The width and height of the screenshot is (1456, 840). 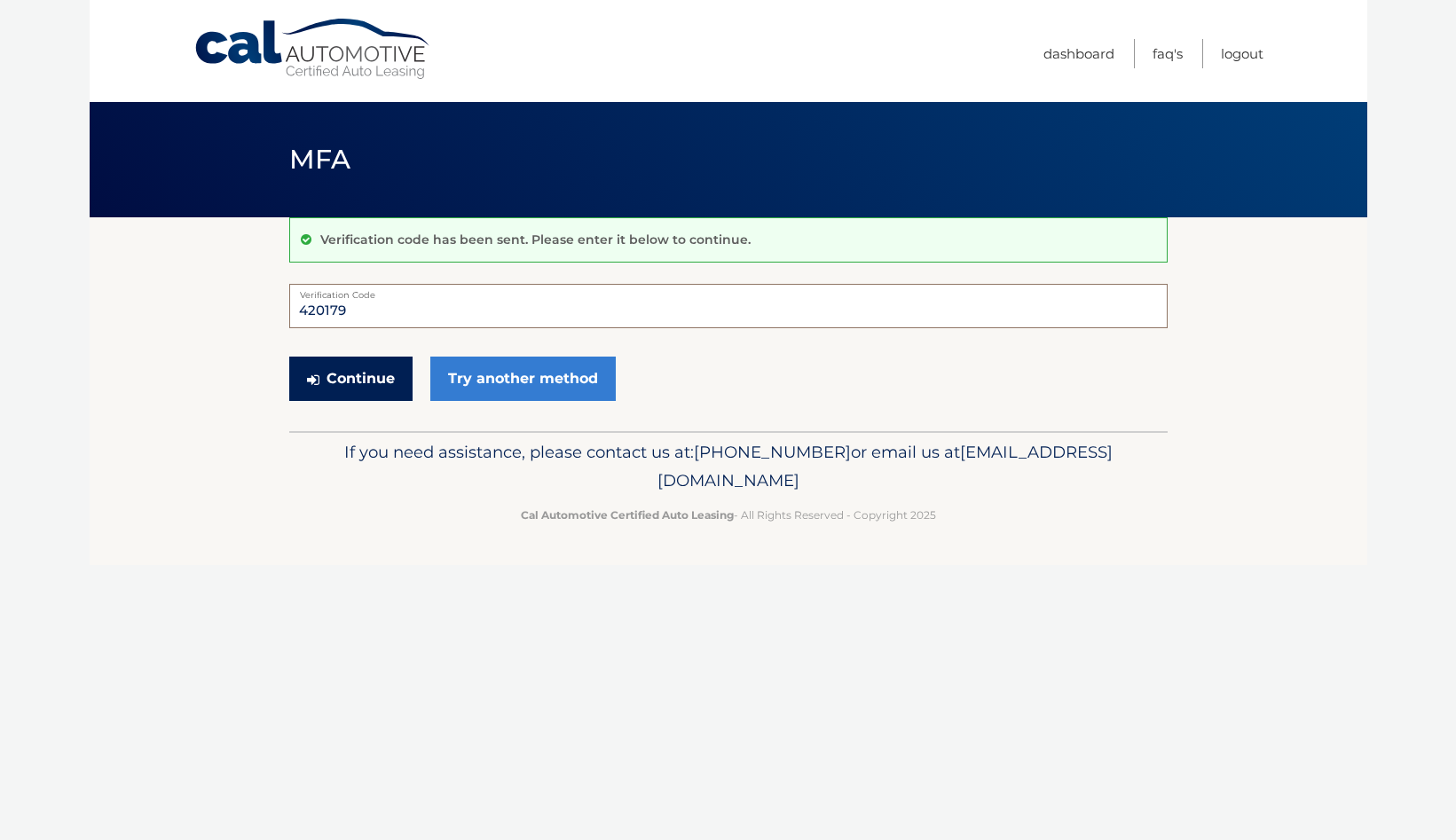 I want to click on input: Verification Code, so click(x=728, y=306).